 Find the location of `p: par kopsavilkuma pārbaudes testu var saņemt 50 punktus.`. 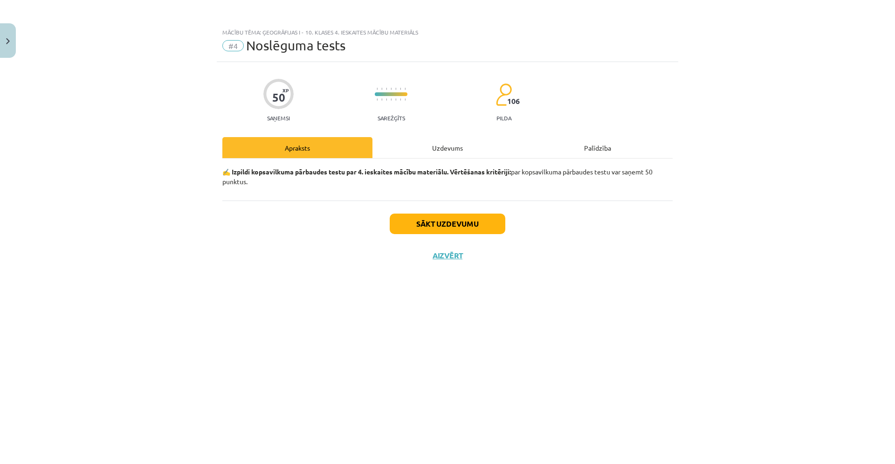

p: par kopsavilkuma pārbaudes testu var saņemt 50 punktus. is located at coordinates (447, 177).